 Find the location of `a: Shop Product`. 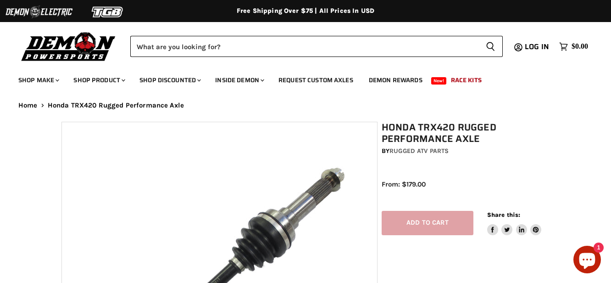

a: Shop Product is located at coordinates (99, 80).